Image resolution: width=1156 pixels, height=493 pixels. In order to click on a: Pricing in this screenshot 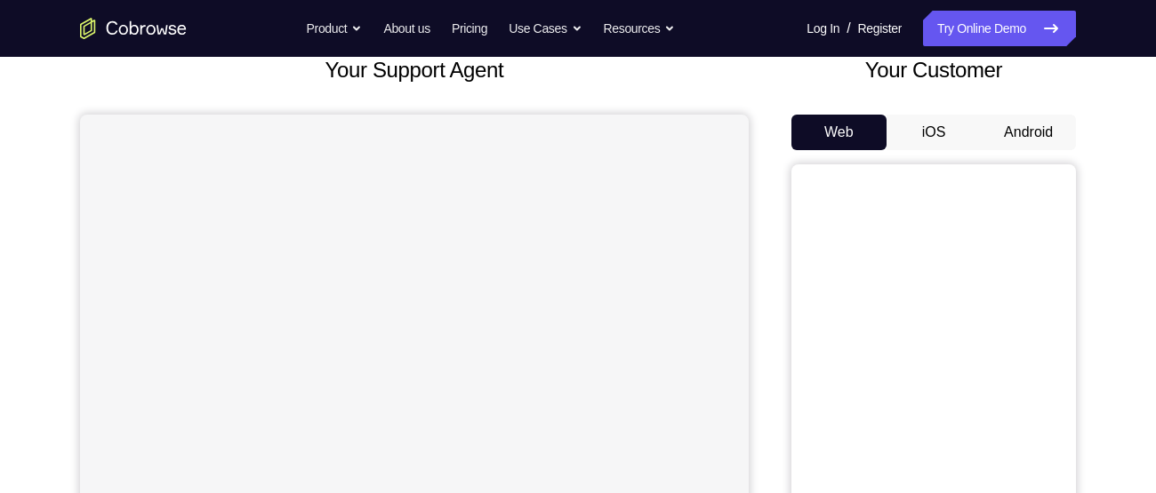, I will do `click(469, 28)`.